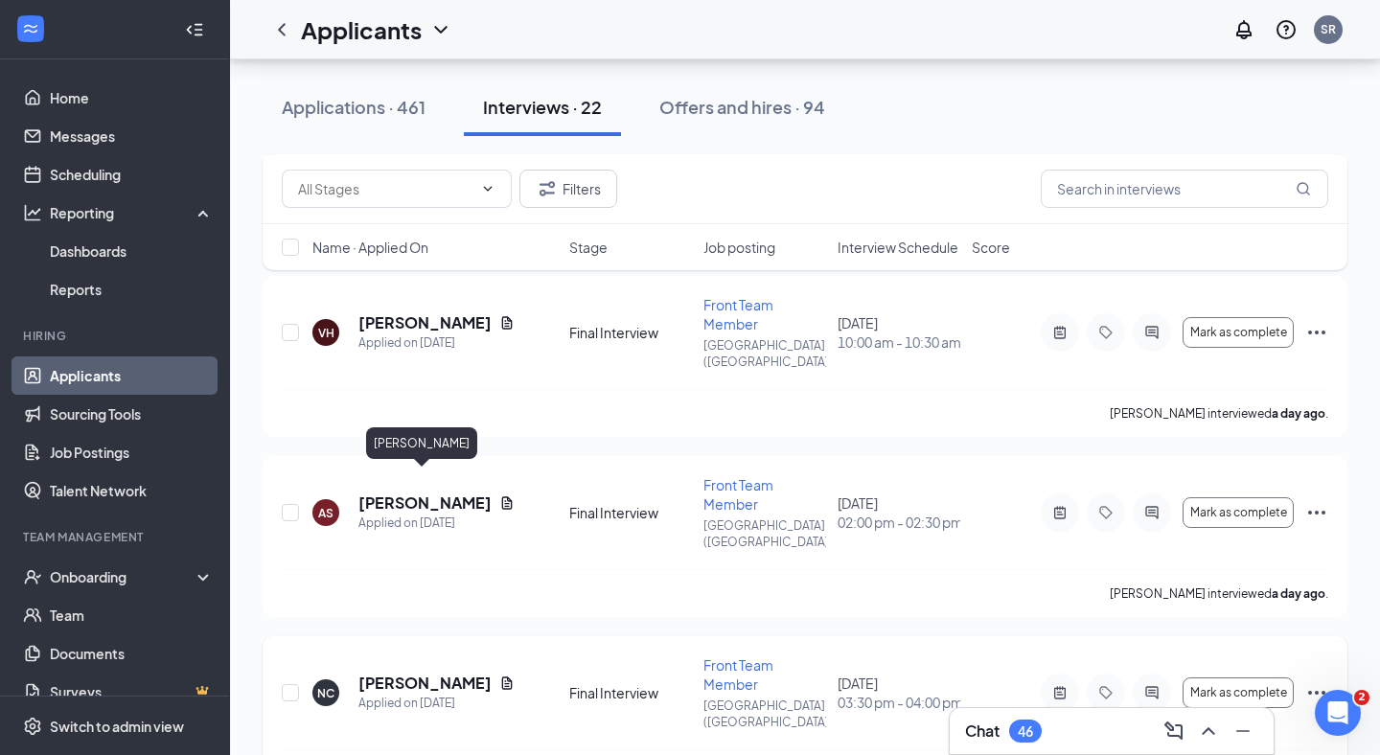  I want to click on svg: Notifications, so click(1244, 30).